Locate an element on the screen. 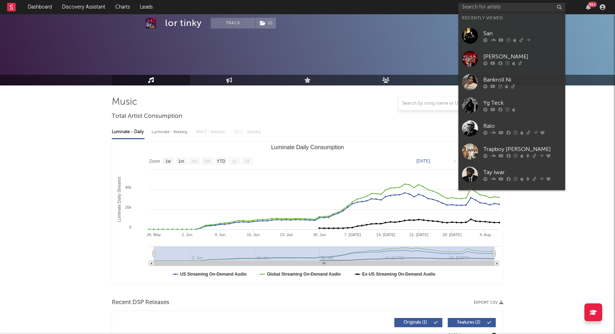  button: Originals(1) is located at coordinates (418, 323).